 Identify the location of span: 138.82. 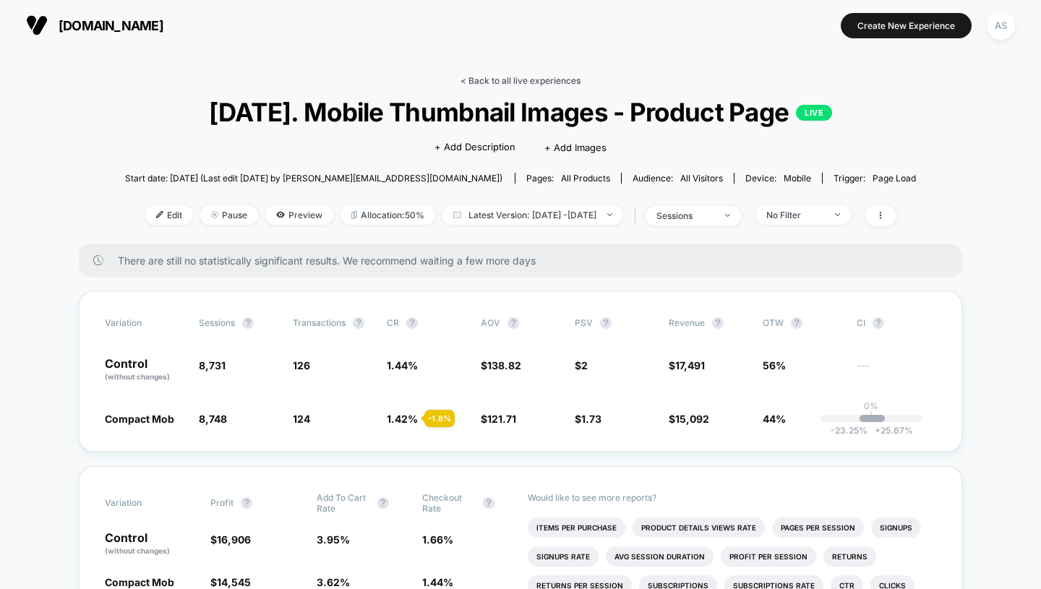
(504, 365).